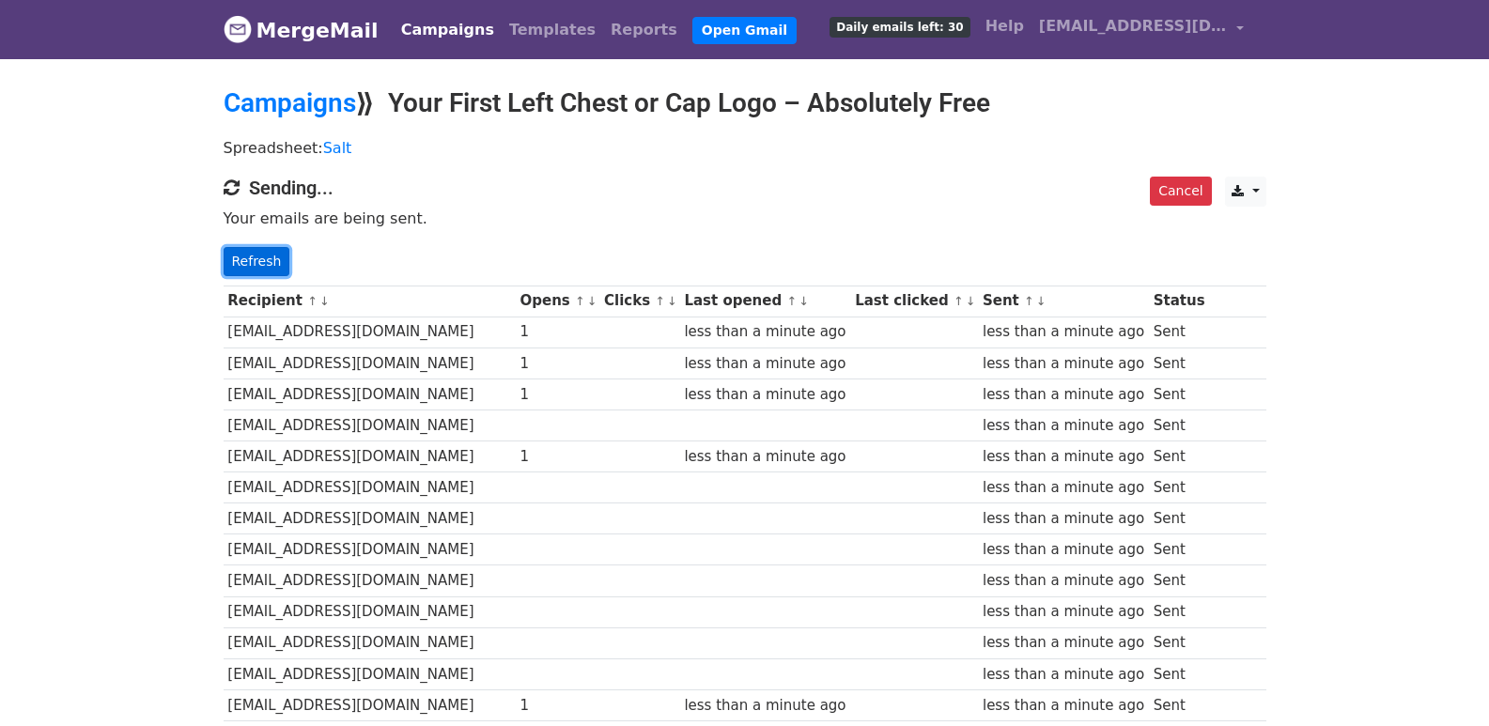  I want to click on th: Status, so click(1179, 301).